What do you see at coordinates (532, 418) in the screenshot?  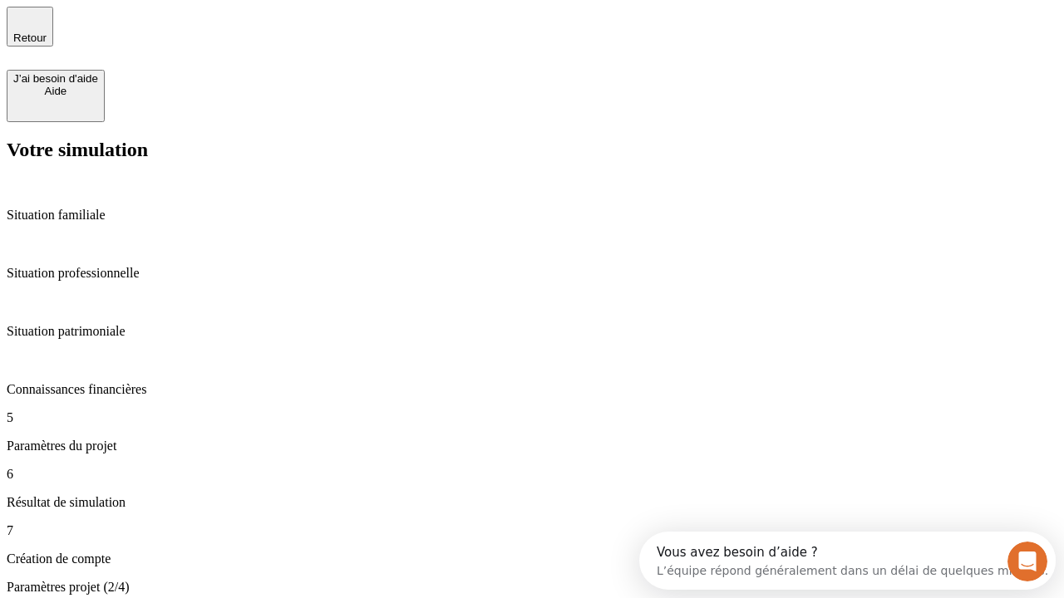 I see `p: 5` at bounding box center [532, 418].